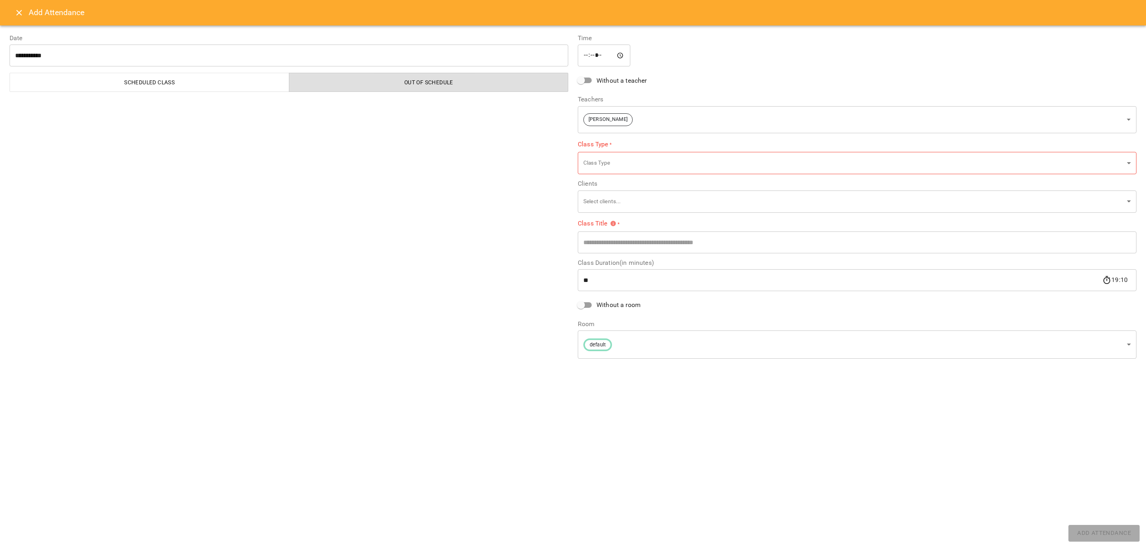 The width and height of the screenshot is (1146, 548). I want to click on label: Time, so click(857, 38).